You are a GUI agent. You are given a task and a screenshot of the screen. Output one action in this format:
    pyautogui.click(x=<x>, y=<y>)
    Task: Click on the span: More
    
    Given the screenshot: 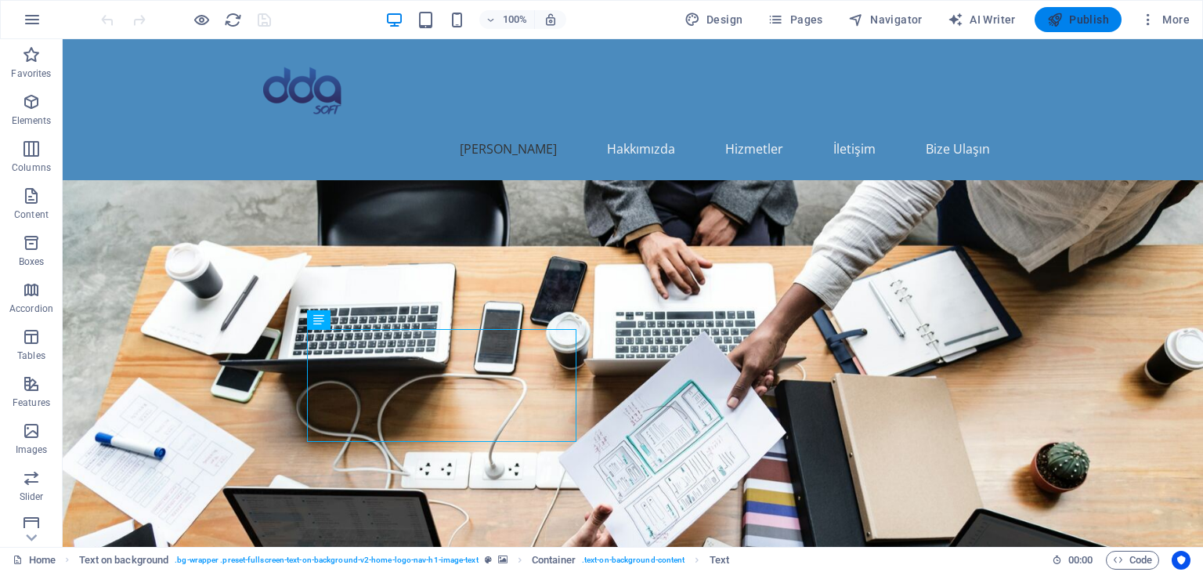 What is the action you would take?
    pyautogui.click(x=1164, y=20)
    